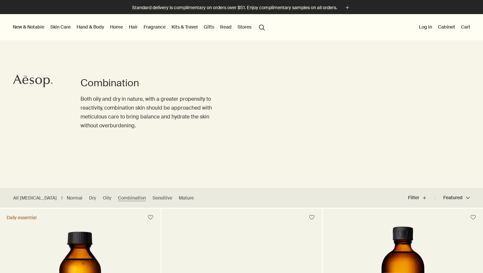  What do you see at coordinates (90, 27) in the screenshot?
I see `a: Hand & Body` at bounding box center [90, 27].